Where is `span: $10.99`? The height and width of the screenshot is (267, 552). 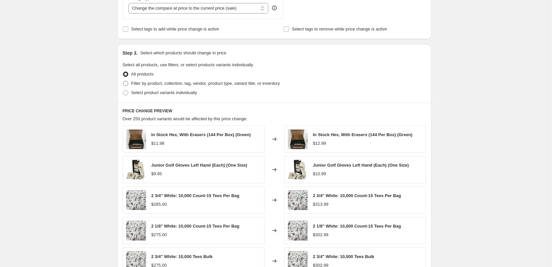 span: $10.99 is located at coordinates (320, 173).